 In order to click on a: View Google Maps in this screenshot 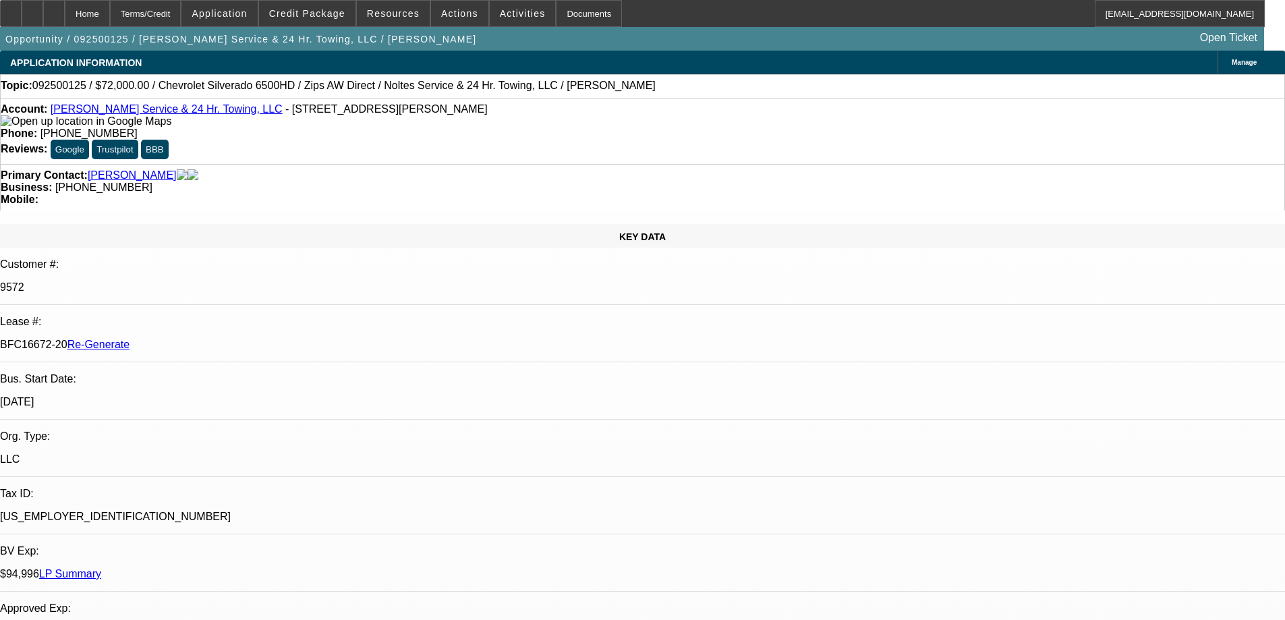, I will do `click(86, 121)`.